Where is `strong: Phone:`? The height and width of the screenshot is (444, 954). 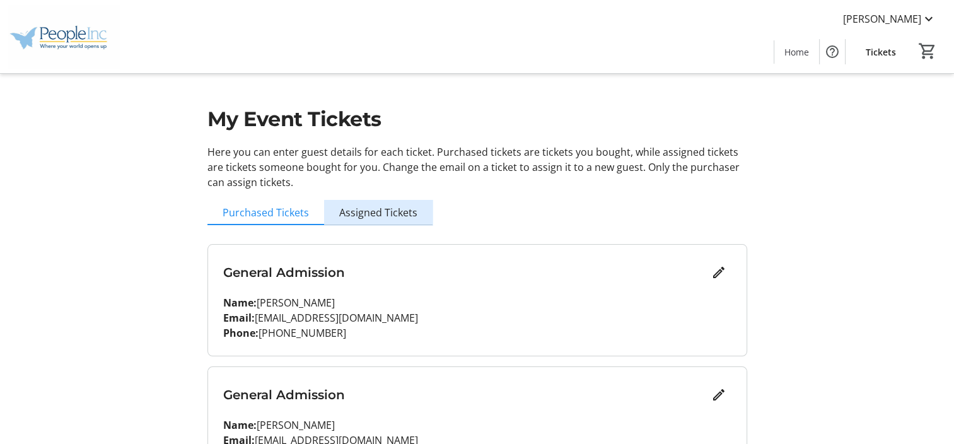
strong: Phone: is located at coordinates (241, 333).